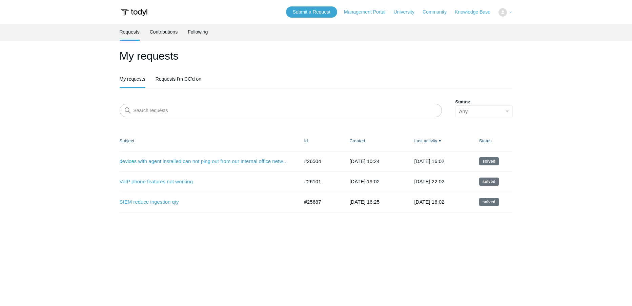  I want to click on a: Community, so click(438, 12).